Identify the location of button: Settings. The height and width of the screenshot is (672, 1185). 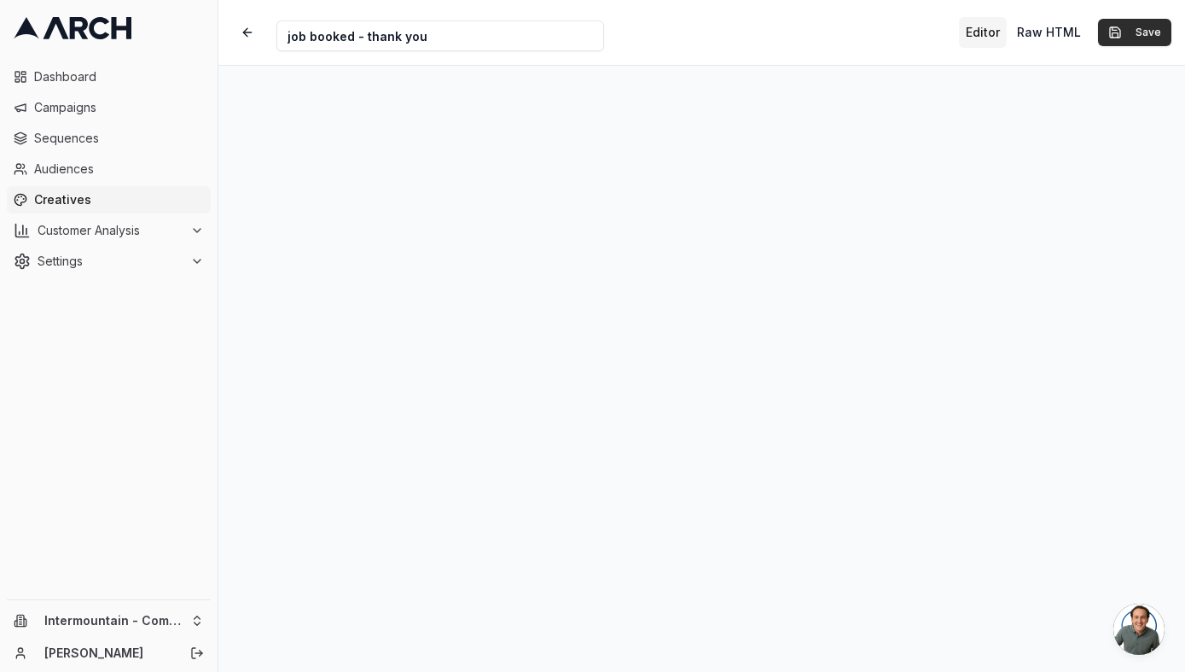
(108, 261).